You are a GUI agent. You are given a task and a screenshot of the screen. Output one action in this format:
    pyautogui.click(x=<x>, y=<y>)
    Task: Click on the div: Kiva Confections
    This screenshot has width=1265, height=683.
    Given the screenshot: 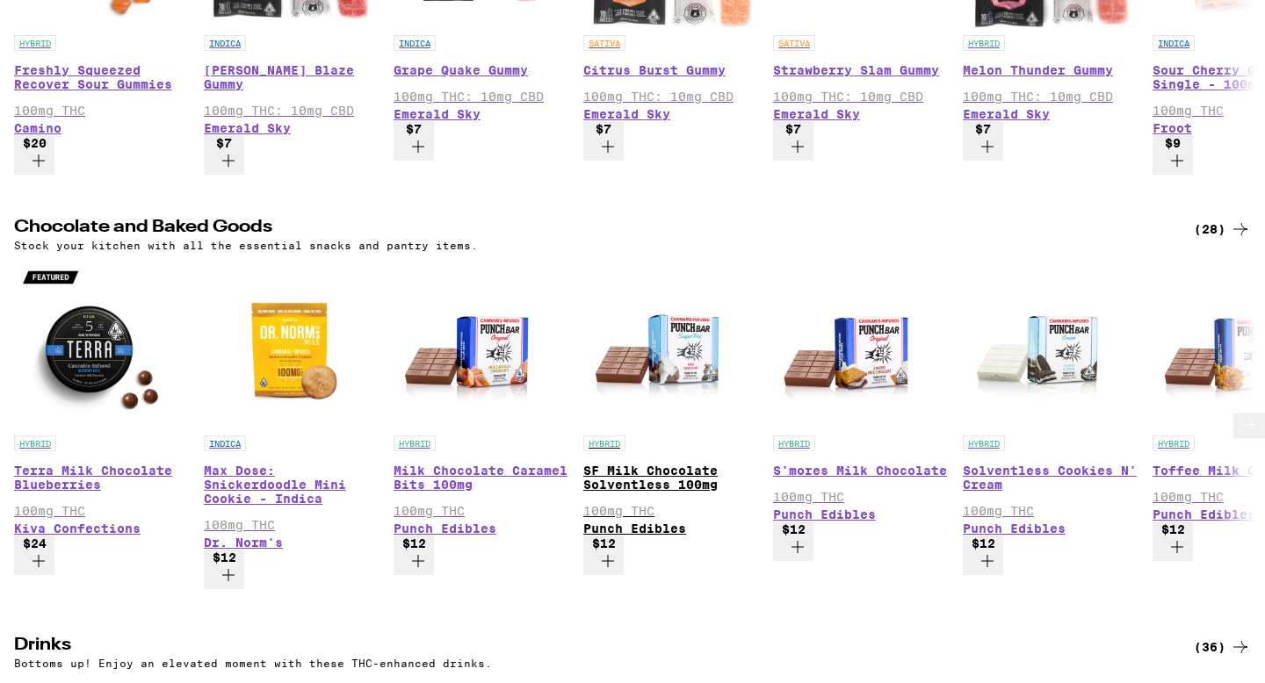 What is the action you would take?
    pyautogui.click(x=102, y=529)
    